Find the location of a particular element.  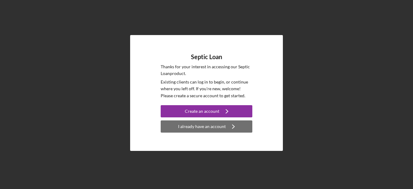

p: Existing clients can log in to begin, or continue where you left off. If you're new, welcome! Ple... is located at coordinates (206, 89).